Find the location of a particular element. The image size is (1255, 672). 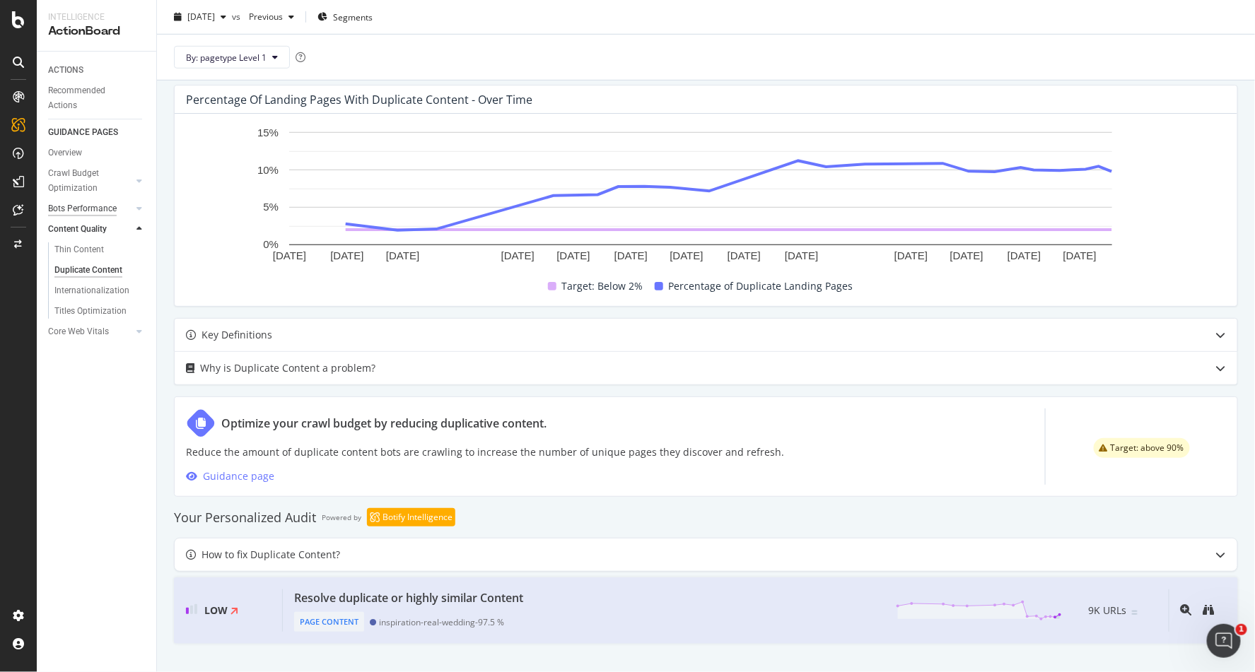

div: inspiration-real-wedding - 97.5 % is located at coordinates (441, 622).